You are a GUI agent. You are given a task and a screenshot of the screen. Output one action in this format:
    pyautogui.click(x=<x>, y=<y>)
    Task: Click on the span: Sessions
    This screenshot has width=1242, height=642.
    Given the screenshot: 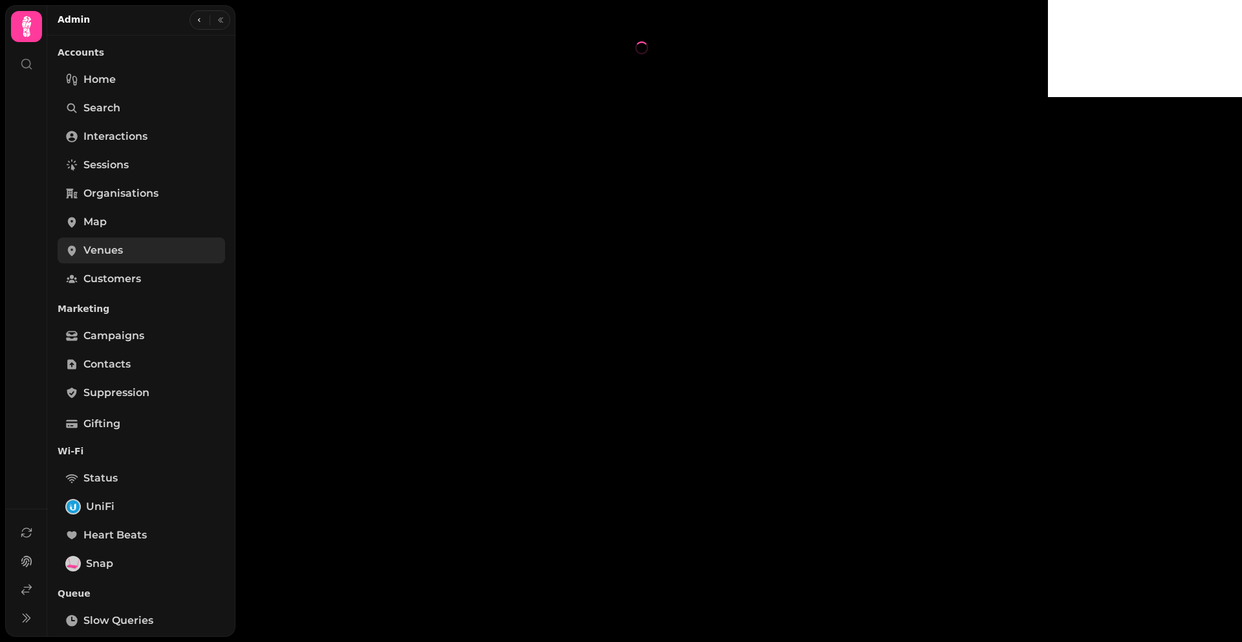 What is the action you would take?
    pyautogui.click(x=106, y=165)
    